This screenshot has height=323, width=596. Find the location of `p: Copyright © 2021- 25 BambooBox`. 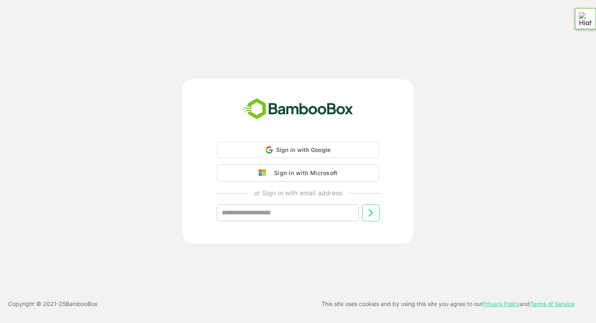

p: Copyright © 2021- 25 BambooBox is located at coordinates (53, 304).